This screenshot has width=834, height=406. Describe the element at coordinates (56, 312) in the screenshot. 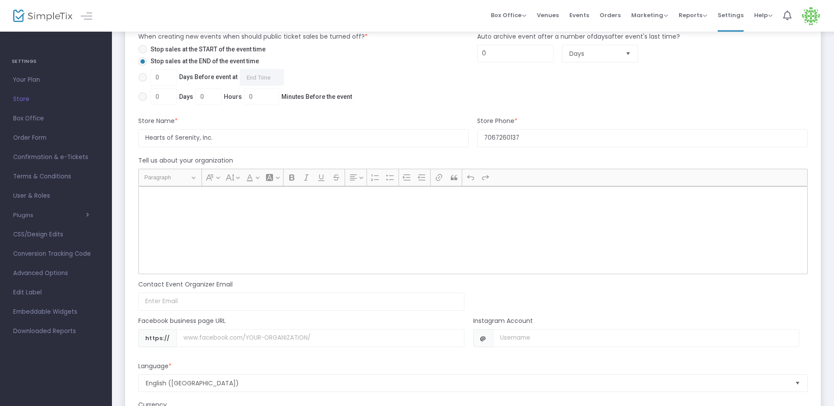

I see `span: Embeddable Widgets` at that location.